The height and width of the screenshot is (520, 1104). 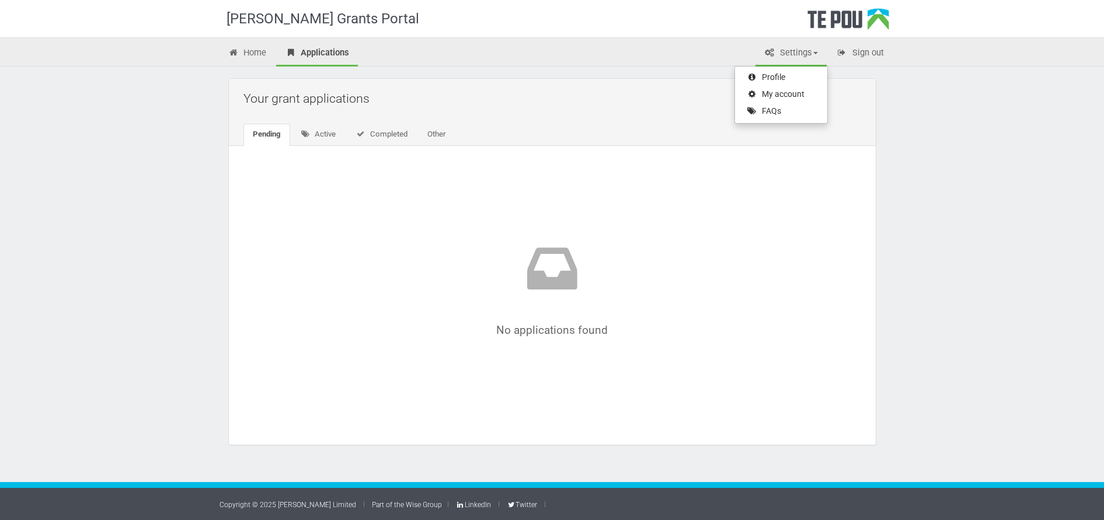 I want to click on a: Completed, so click(x=381, y=135).